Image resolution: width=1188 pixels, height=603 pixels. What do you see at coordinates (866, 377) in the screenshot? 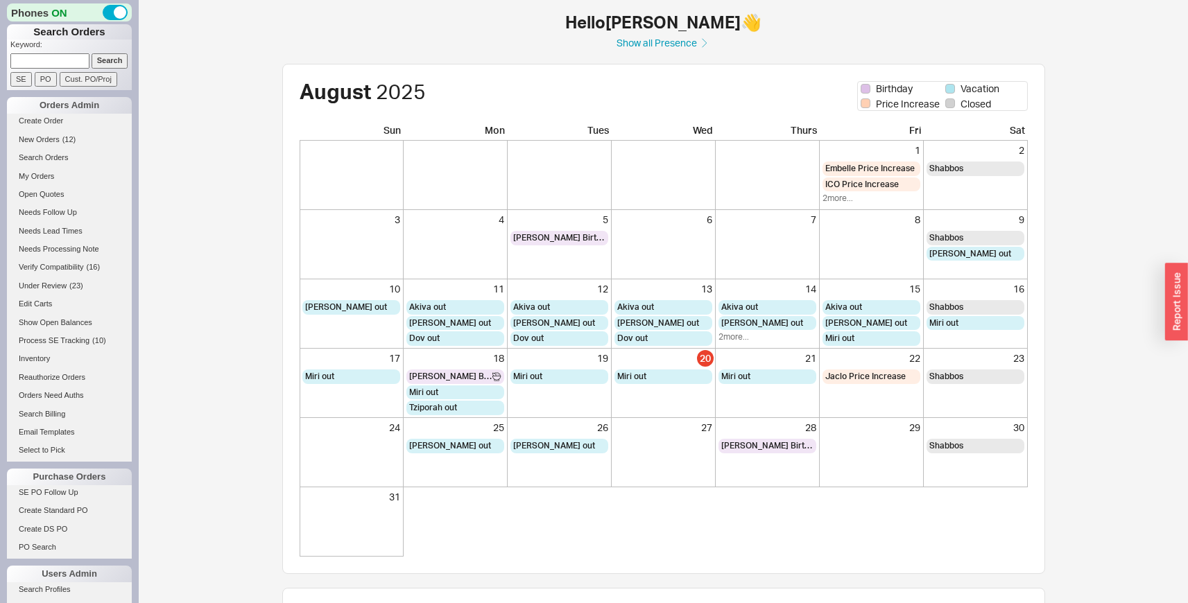
I see `span: Jaclo Price Increase` at bounding box center [866, 377].